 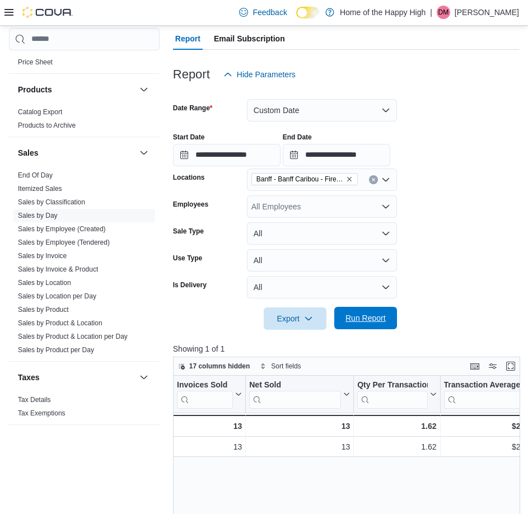 I want to click on a: Itemized Sales, so click(x=40, y=189).